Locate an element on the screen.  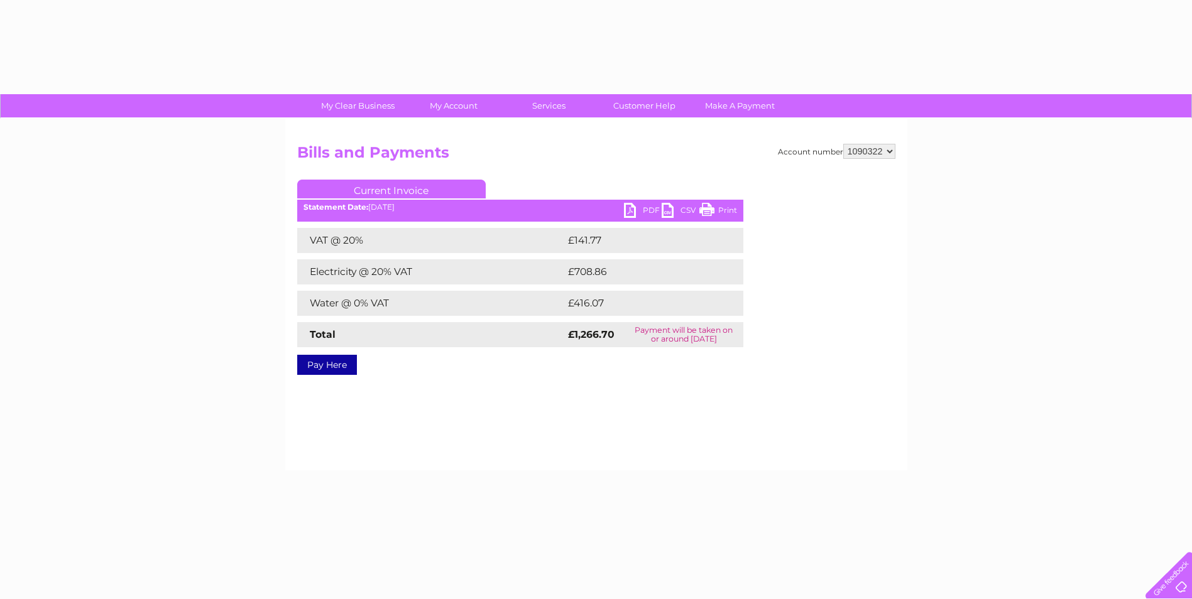
a: PDF is located at coordinates (643, 212).